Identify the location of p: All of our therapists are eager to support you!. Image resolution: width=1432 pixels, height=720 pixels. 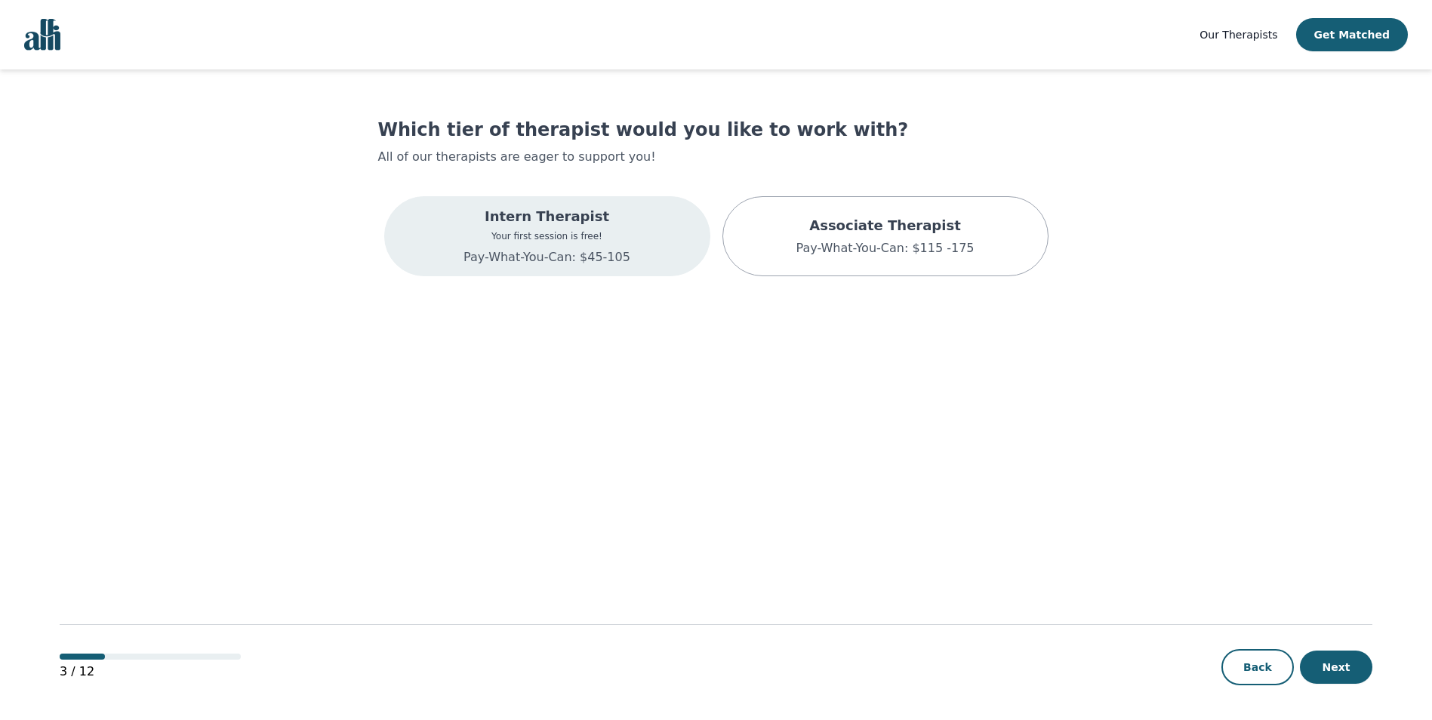
(717, 157).